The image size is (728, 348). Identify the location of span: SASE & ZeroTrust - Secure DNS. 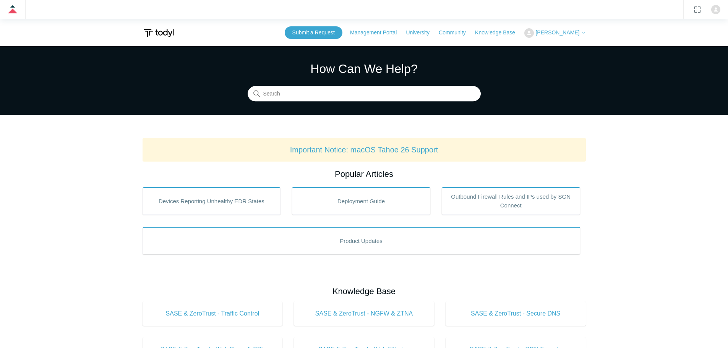
(516, 314).